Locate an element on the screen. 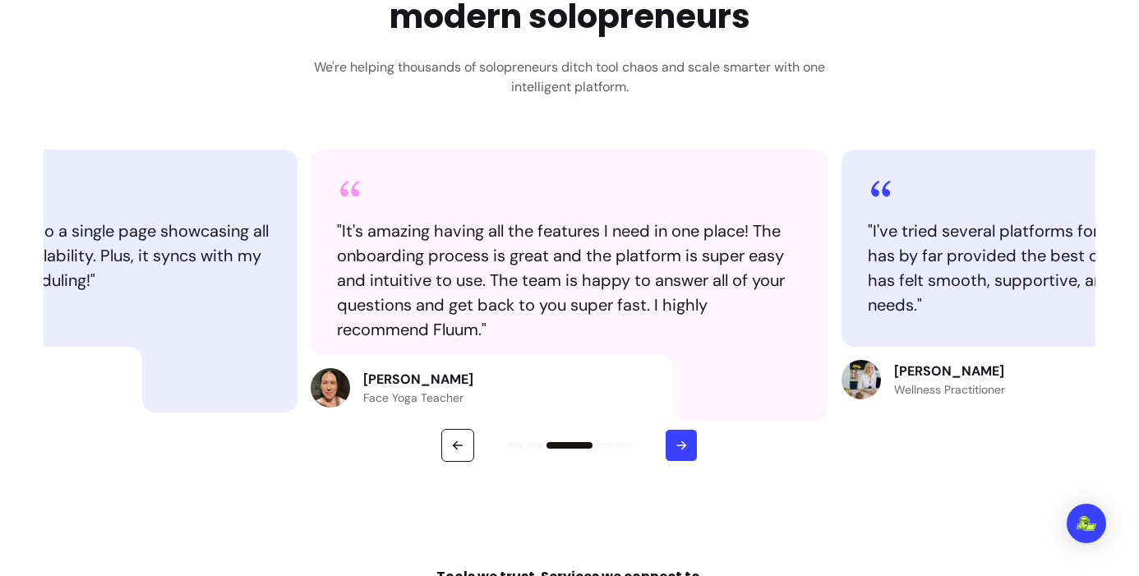 This screenshot has width=1139, height=576. div: Open Intercom Messenger is located at coordinates (1086, 523).